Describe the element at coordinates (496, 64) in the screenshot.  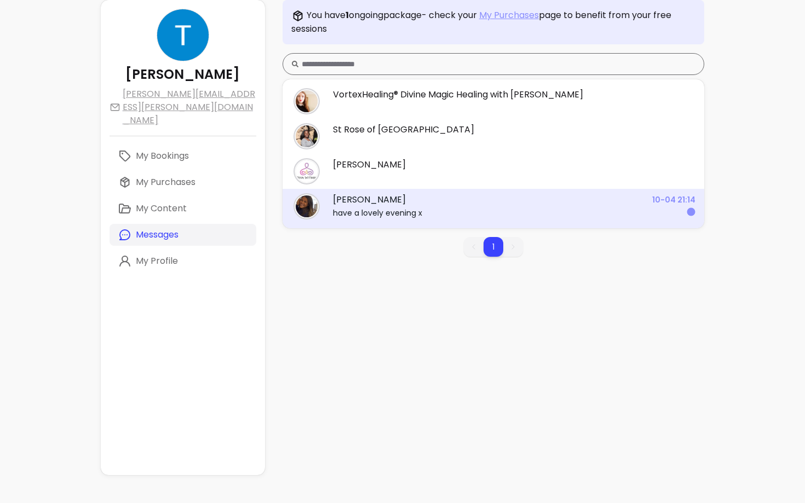
I see `input: Search conversation` at that location.